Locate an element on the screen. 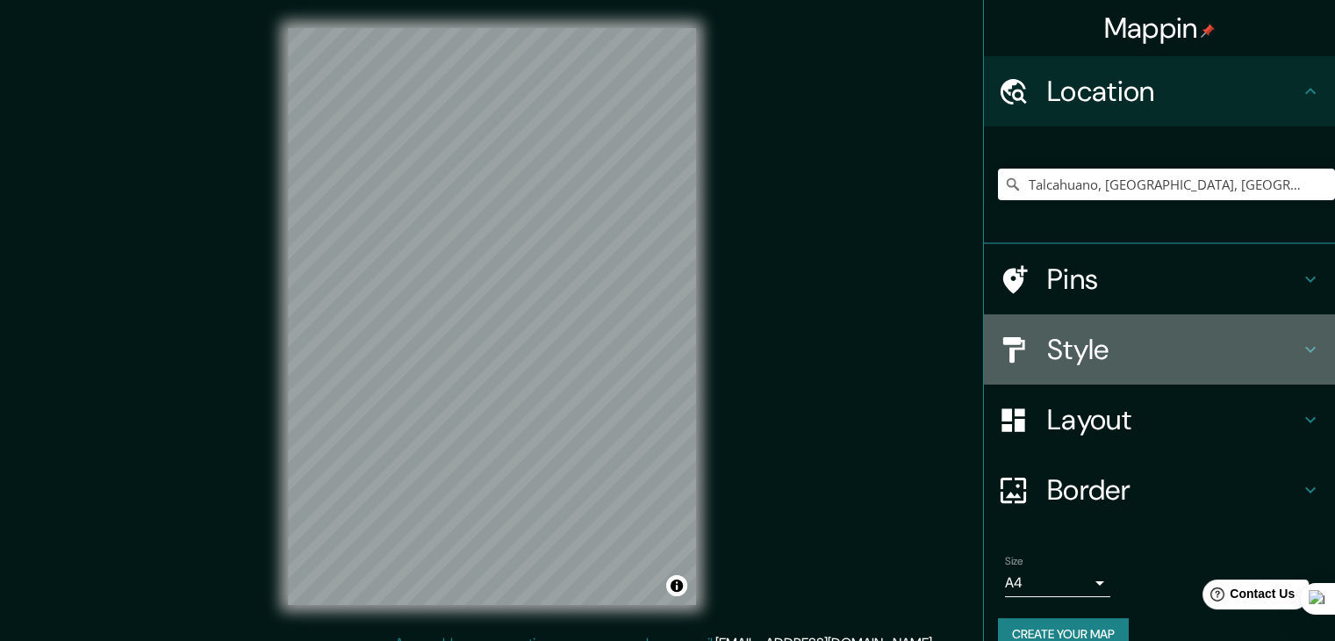 Image resolution: width=1335 pixels, height=641 pixels. label: Size is located at coordinates (1014, 561).